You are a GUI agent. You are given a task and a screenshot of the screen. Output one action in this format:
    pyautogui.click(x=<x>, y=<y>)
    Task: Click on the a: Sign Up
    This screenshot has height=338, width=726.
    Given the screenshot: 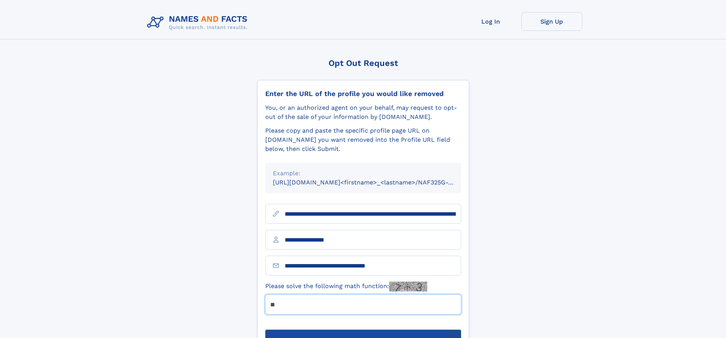 What is the action you would take?
    pyautogui.click(x=552, y=21)
    